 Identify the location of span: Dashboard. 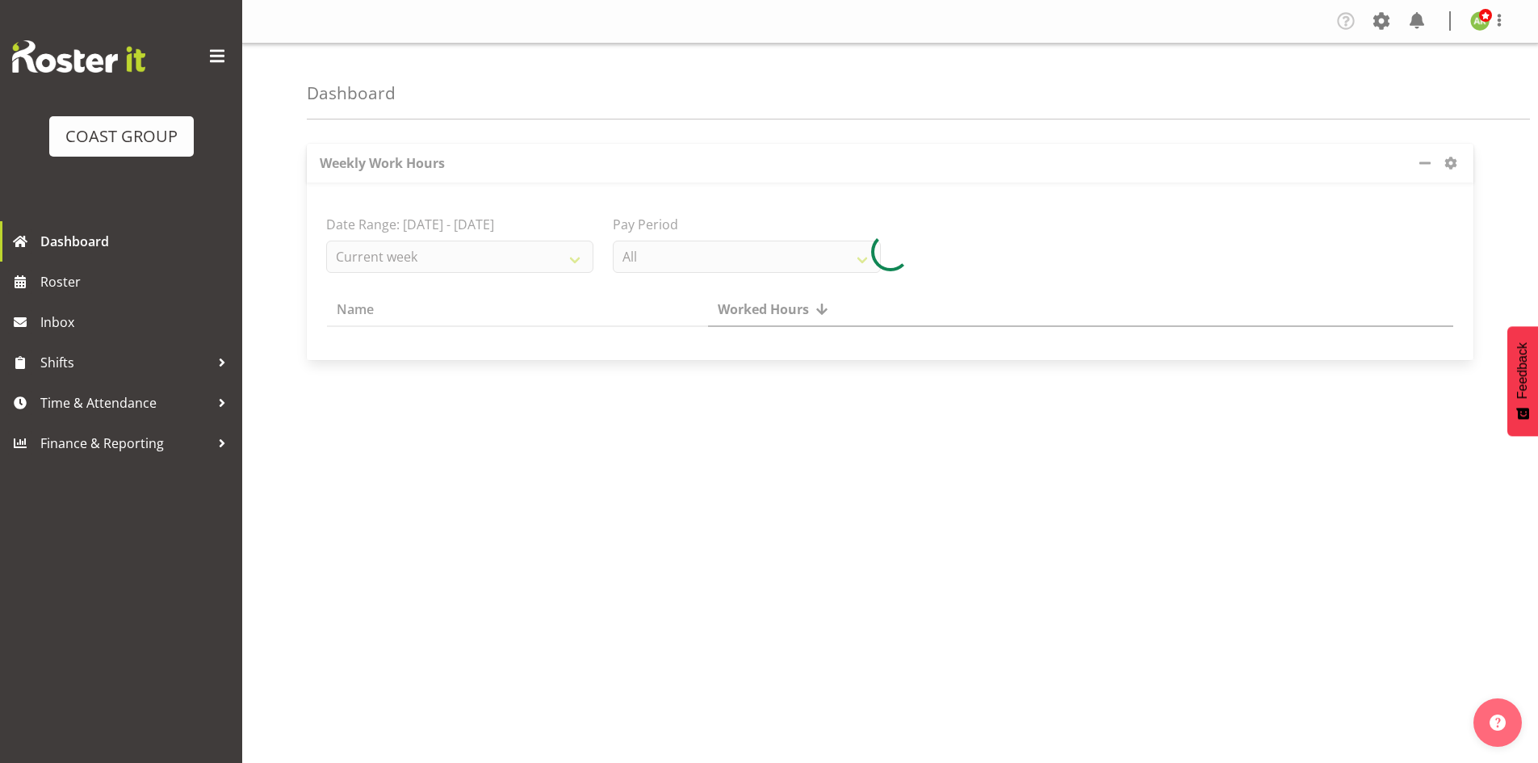
(137, 241).